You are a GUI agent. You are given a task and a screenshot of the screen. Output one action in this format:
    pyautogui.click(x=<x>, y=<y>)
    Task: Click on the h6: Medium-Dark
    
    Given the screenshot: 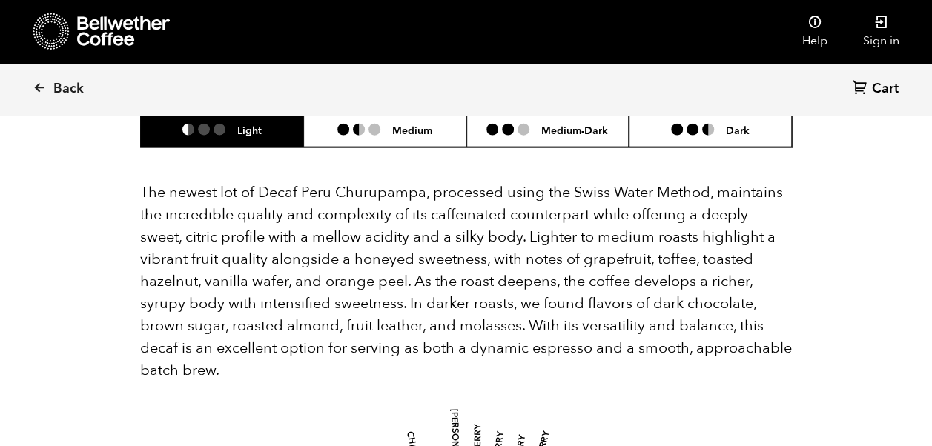 What is the action you would take?
    pyautogui.click(x=575, y=130)
    